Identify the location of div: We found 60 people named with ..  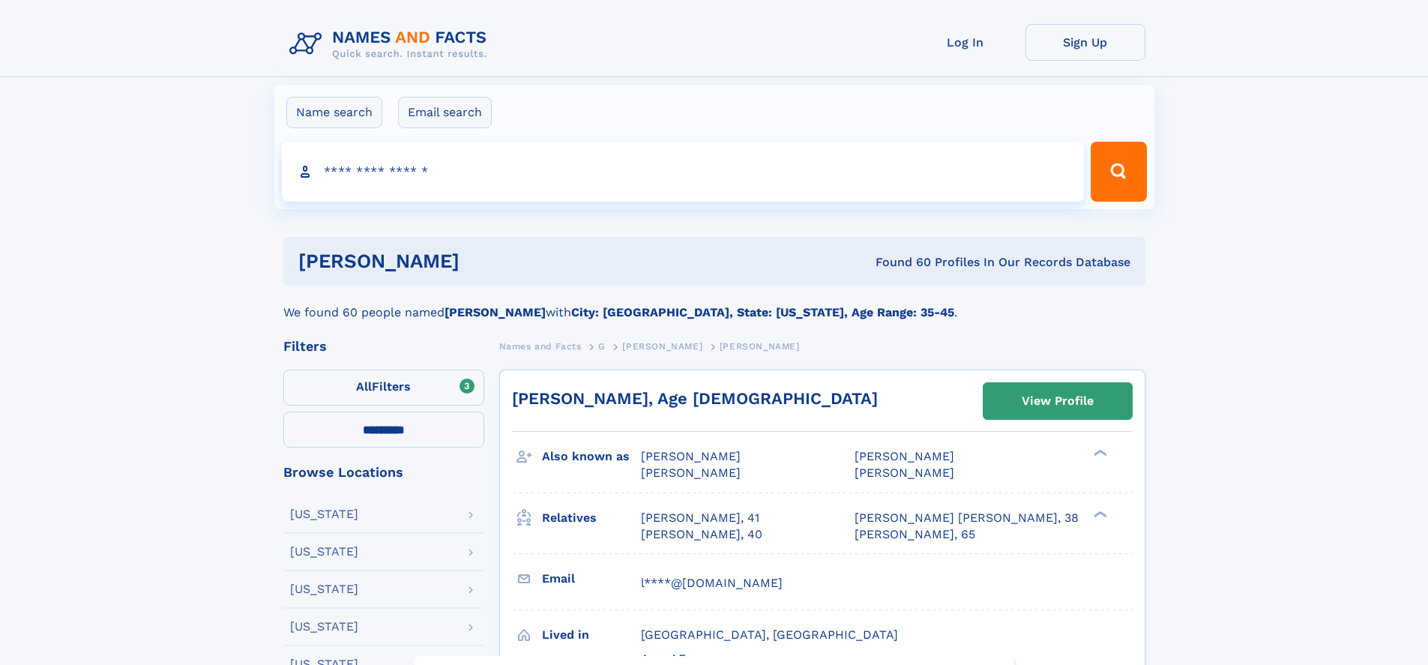
(714, 304).